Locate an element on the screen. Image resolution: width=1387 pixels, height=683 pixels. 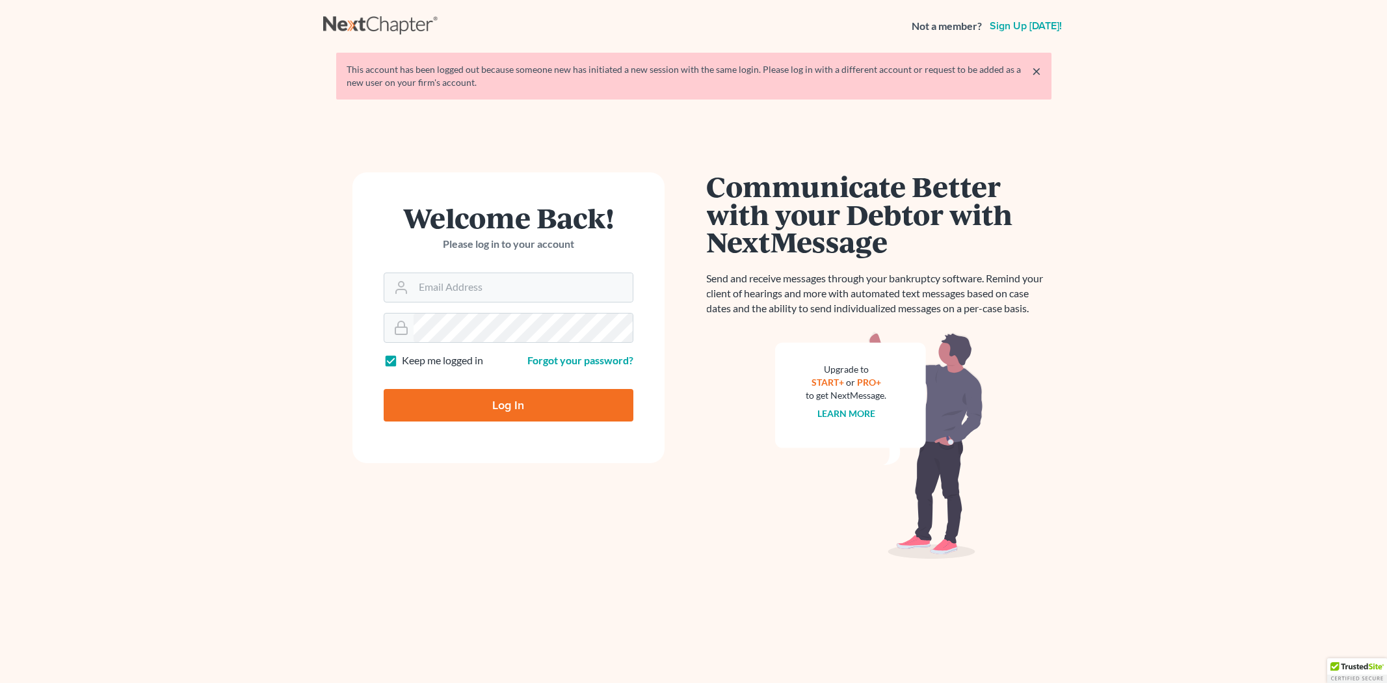
div: TrustedSite Certified is located at coordinates (1357, 670).